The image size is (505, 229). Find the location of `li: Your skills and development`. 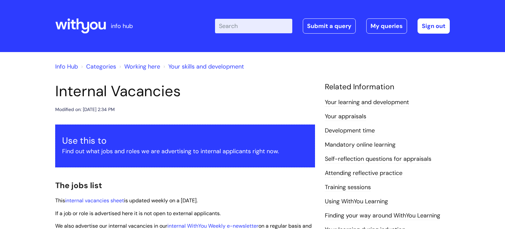

li: Your skills and development is located at coordinates (203, 66).